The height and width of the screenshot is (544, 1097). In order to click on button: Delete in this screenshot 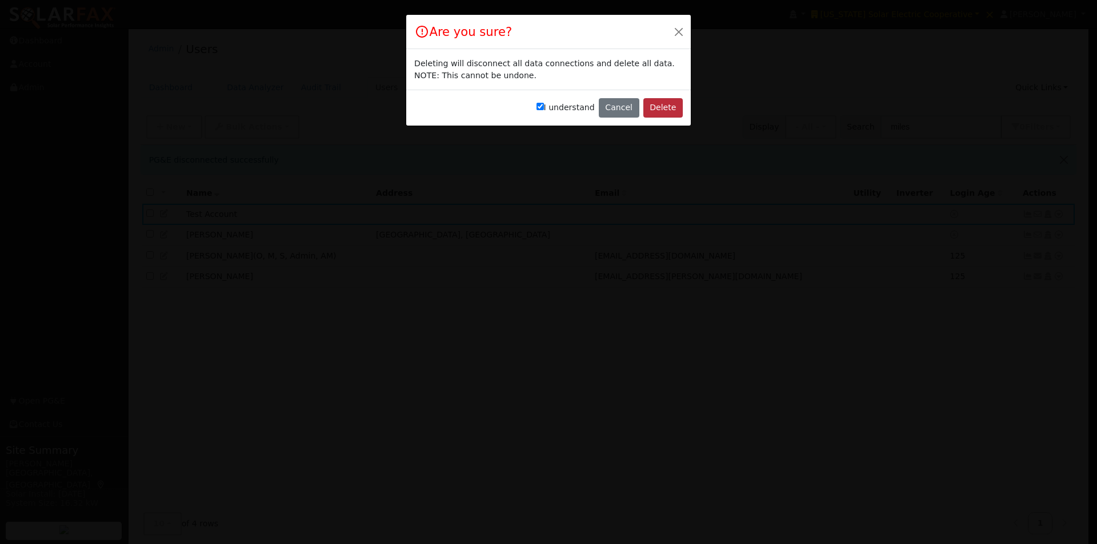, I will do `click(663, 108)`.